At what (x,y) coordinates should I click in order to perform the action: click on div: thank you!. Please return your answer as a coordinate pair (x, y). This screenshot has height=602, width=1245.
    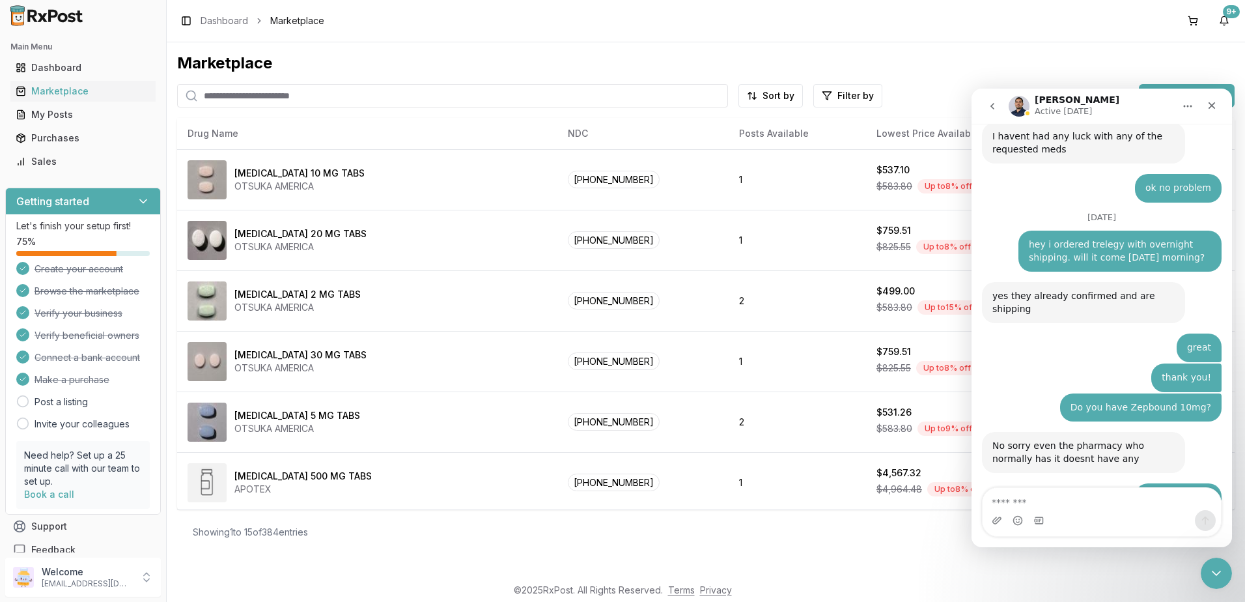
    Looking at the image, I should click on (215, 289).